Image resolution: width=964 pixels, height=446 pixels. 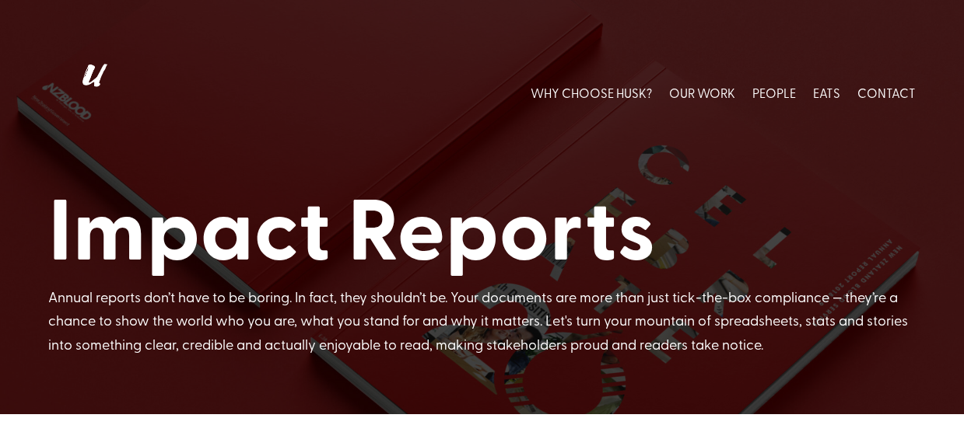 What do you see at coordinates (826, 92) in the screenshot?
I see `a: EATS` at bounding box center [826, 92].